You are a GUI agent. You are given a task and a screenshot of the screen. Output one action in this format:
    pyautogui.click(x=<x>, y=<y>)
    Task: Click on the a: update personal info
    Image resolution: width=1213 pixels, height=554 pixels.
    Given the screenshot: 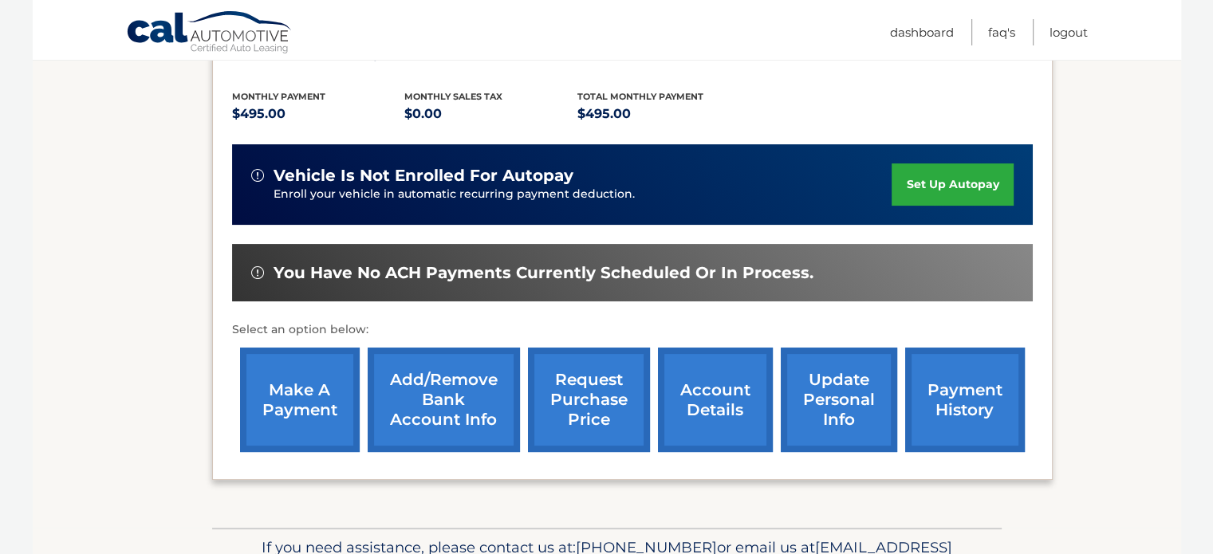 What is the action you would take?
    pyautogui.click(x=839, y=400)
    